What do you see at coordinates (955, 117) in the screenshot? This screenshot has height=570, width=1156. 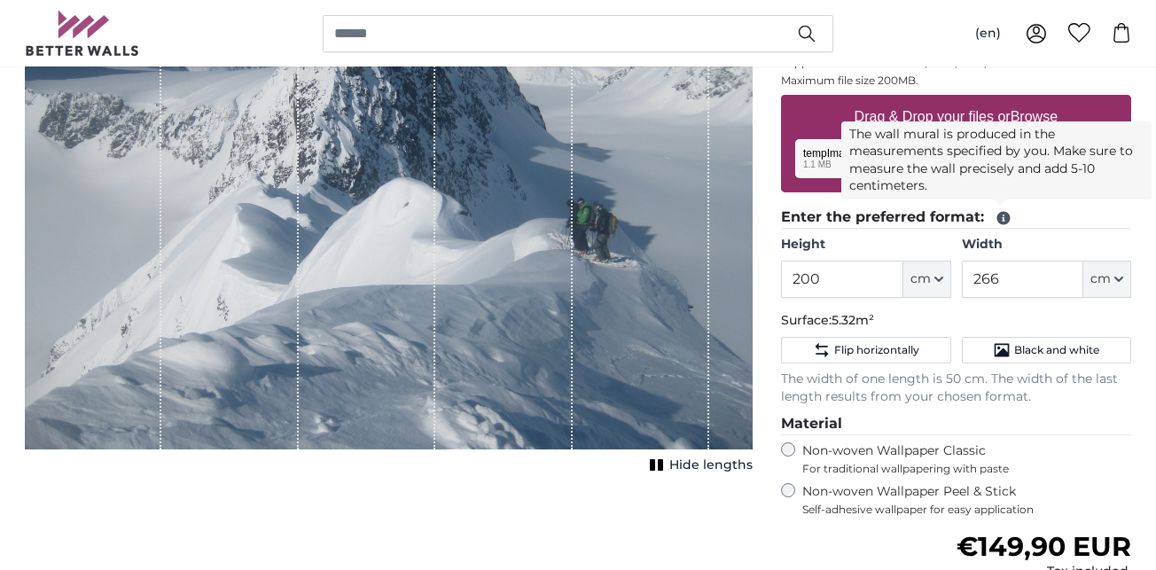 I see `label: Drag & Drop your files or` at bounding box center [955, 117].